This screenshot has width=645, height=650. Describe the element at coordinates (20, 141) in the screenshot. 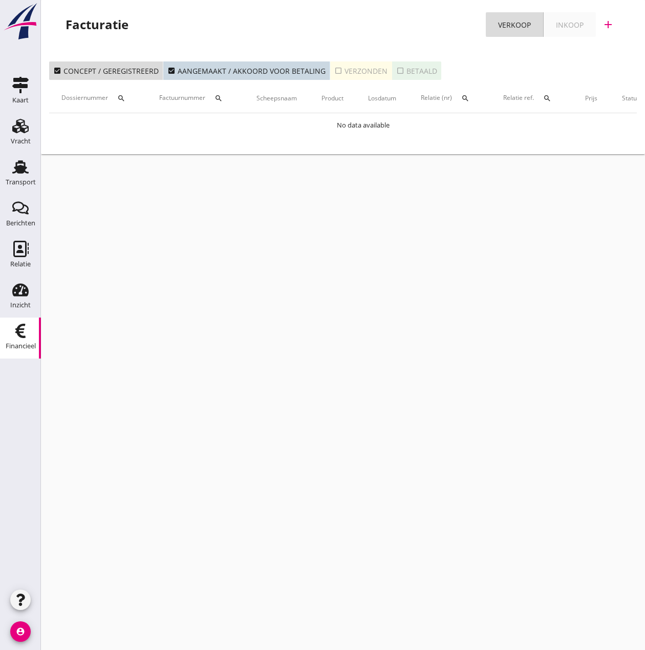

I see `div: Vracht` at that location.